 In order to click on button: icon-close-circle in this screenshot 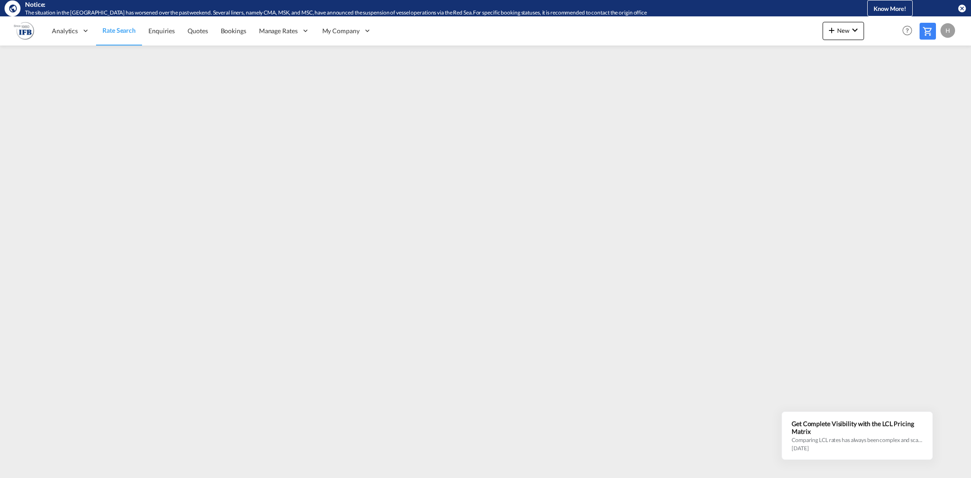, I will do `click(962, 8)`.